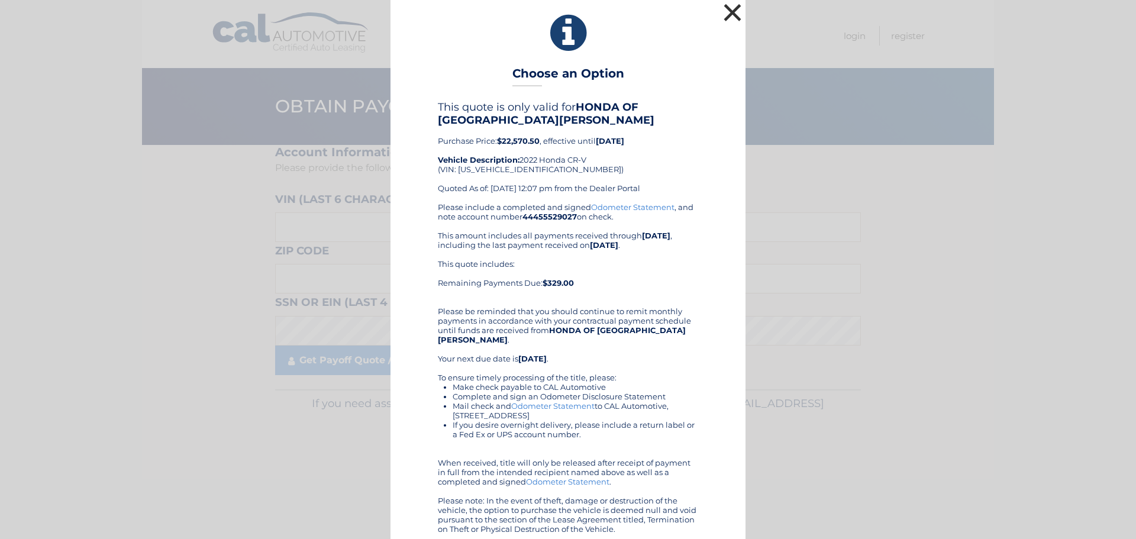 This screenshot has height=539, width=1136. What do you see at coordinates (568, 76) in the screenshot?
I see `h3: Choose an Option` at bounding box center [568, 76].